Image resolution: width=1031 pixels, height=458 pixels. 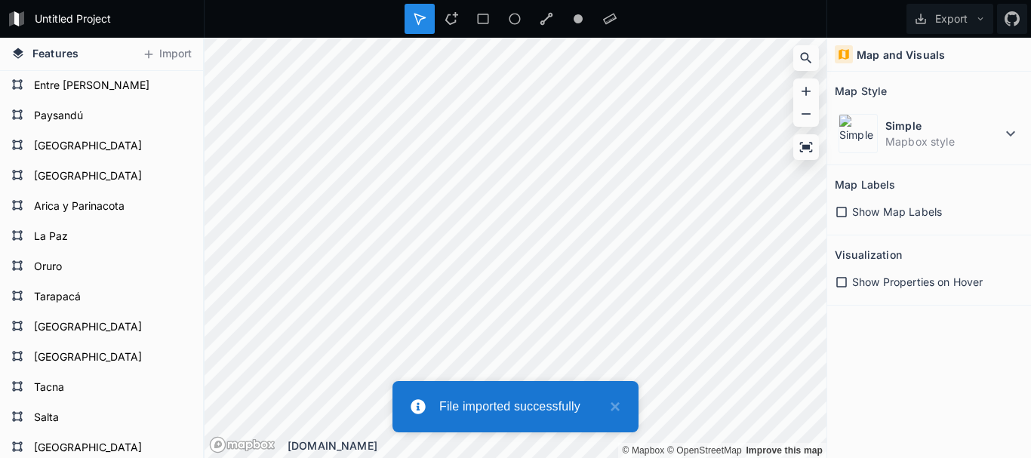 I want to click on dd: Mapbox style, so click(x=943, y=141).